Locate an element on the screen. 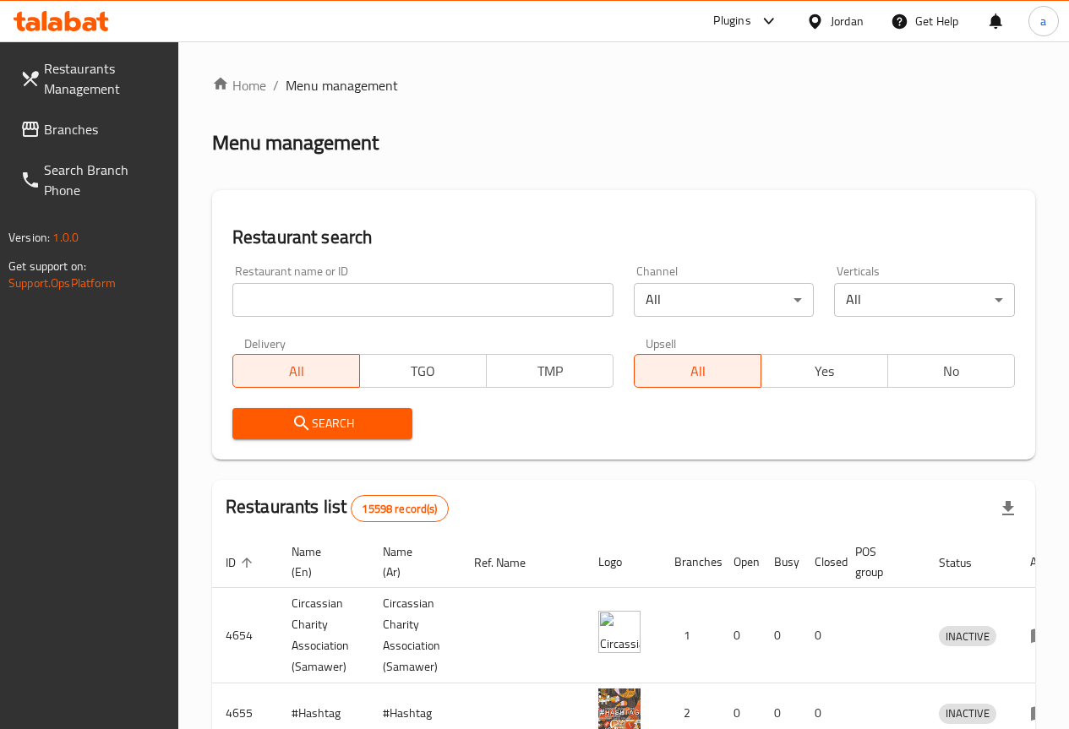 The height and width of the screenshot is (729, 1069). img: ​Circassian ​Charity ​Association​ (Samawer) is located at coordinates (619, 632).